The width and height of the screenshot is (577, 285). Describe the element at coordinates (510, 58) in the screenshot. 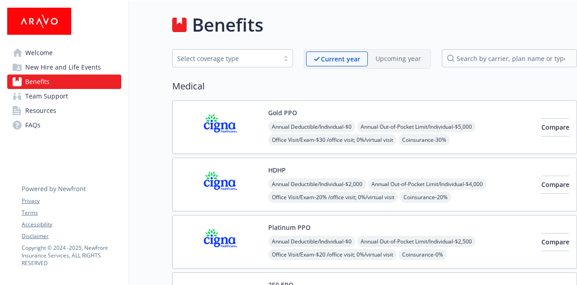

I see `input: search by carrier, plan name or type` at that location.